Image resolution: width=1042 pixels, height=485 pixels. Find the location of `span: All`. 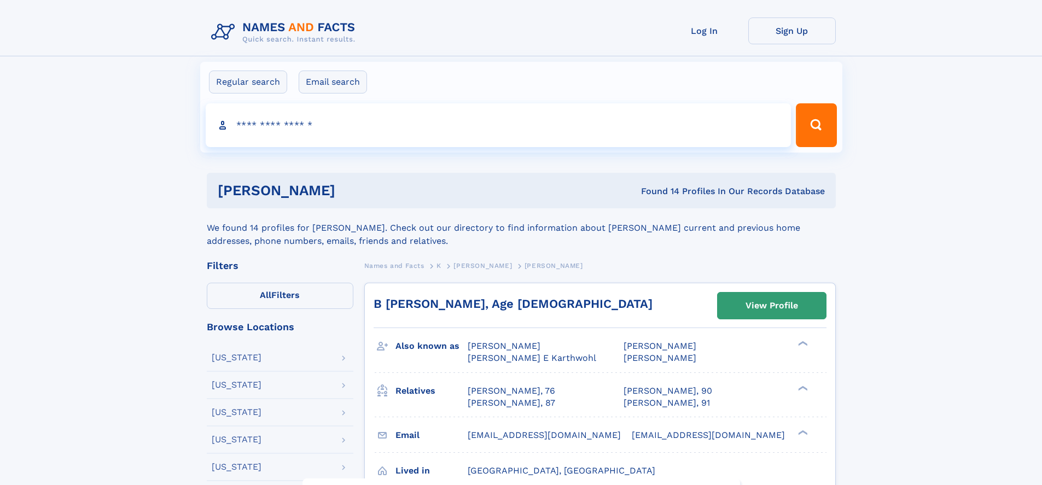

span: All is located at coordinates (265, 295).